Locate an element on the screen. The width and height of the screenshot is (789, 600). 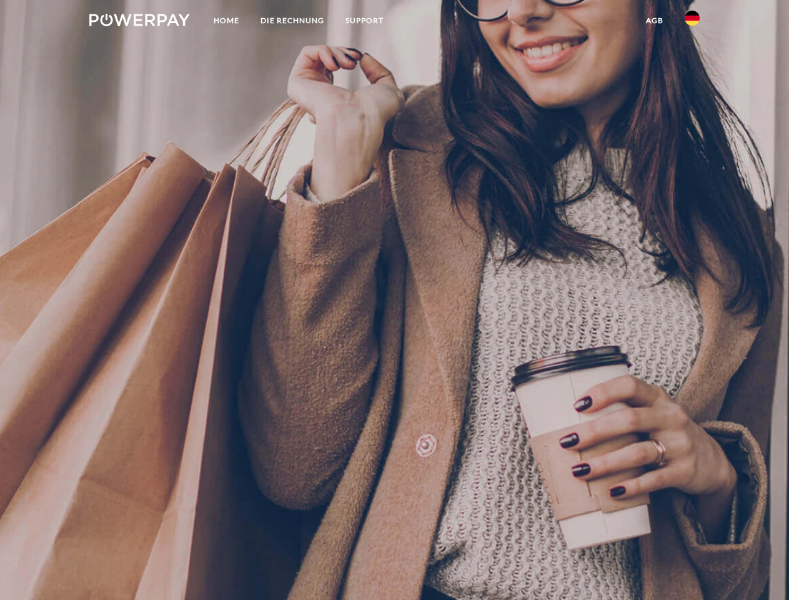
img: de is located at coordinates (692, 18).